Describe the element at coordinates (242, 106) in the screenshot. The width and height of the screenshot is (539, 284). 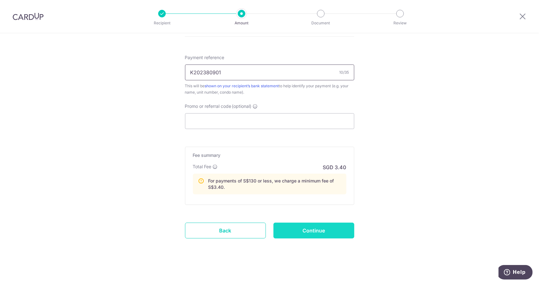
I see `span: (optional)` at that location.